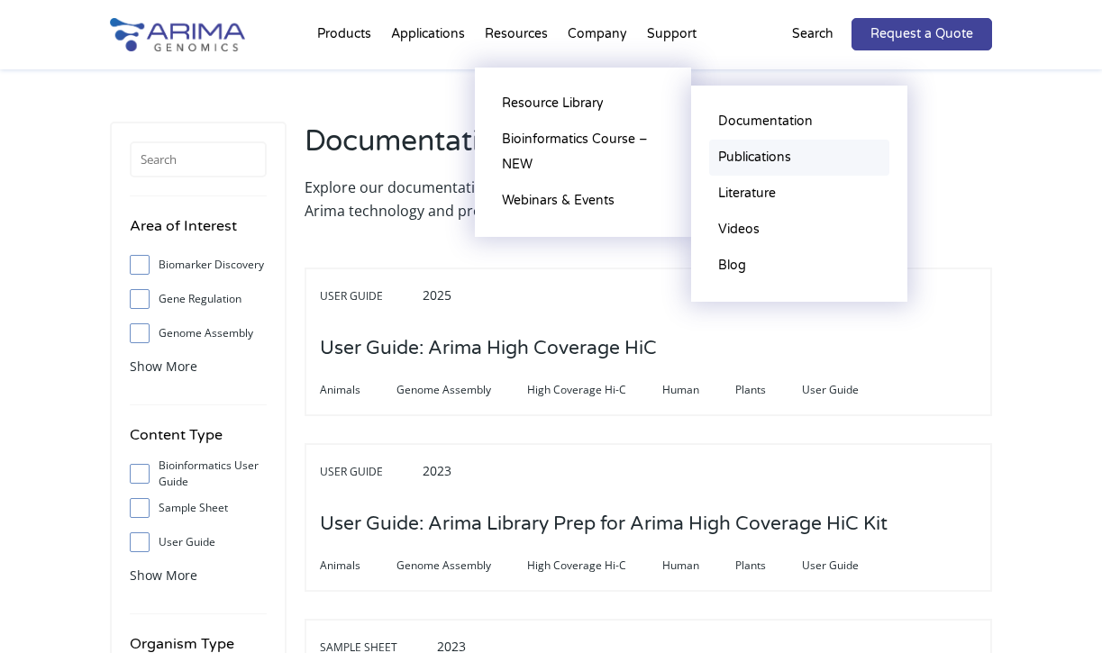  I want to click on a: User Guide: Arima Library Prep for Arima High Coverage HiC Kit, so click(604, 524).